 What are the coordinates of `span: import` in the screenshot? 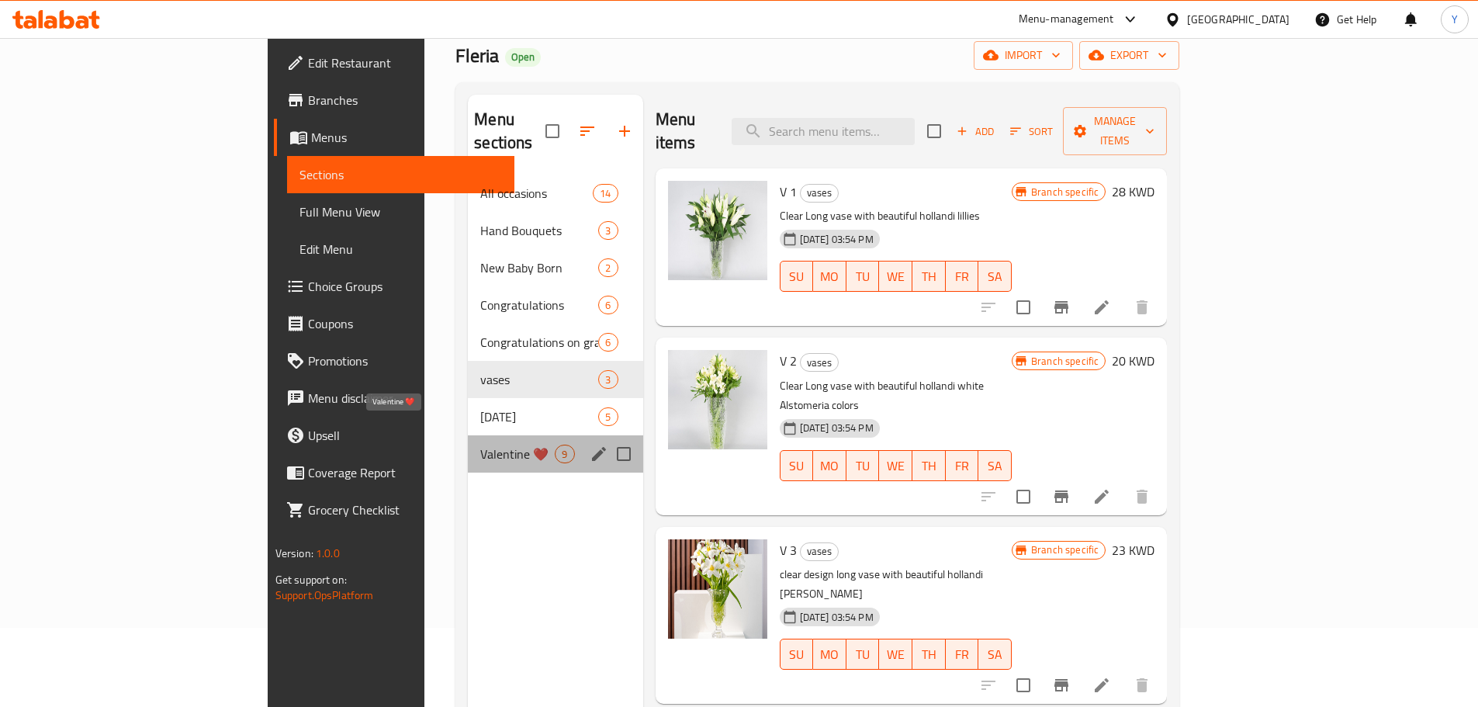 It's located at (1024, 55).